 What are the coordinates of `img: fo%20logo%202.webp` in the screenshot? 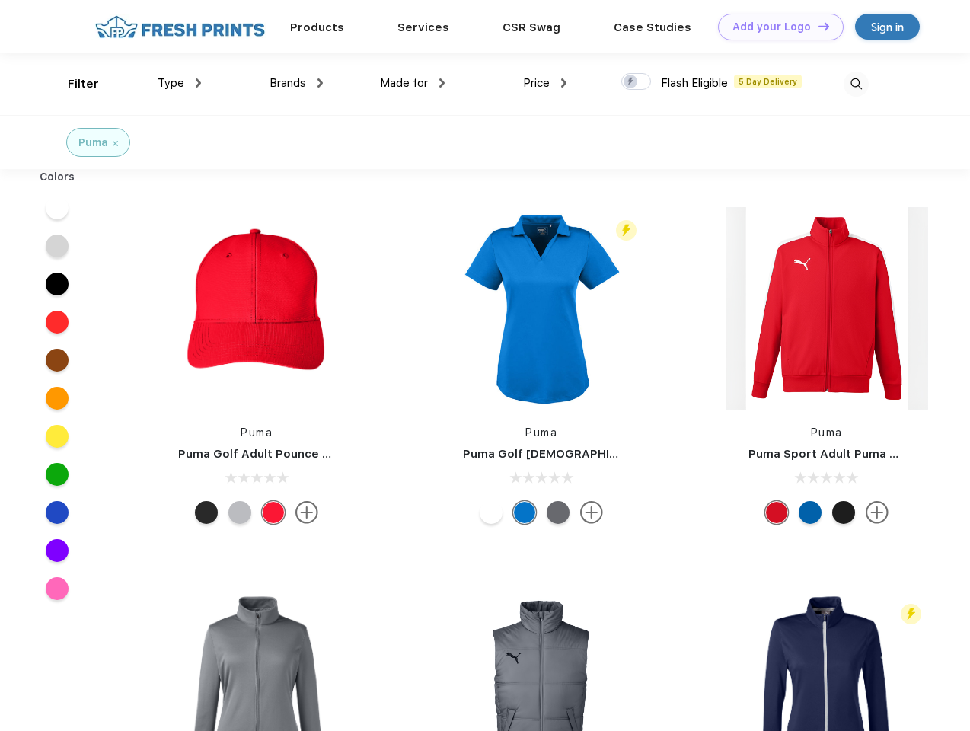 It's located at (180, 27).